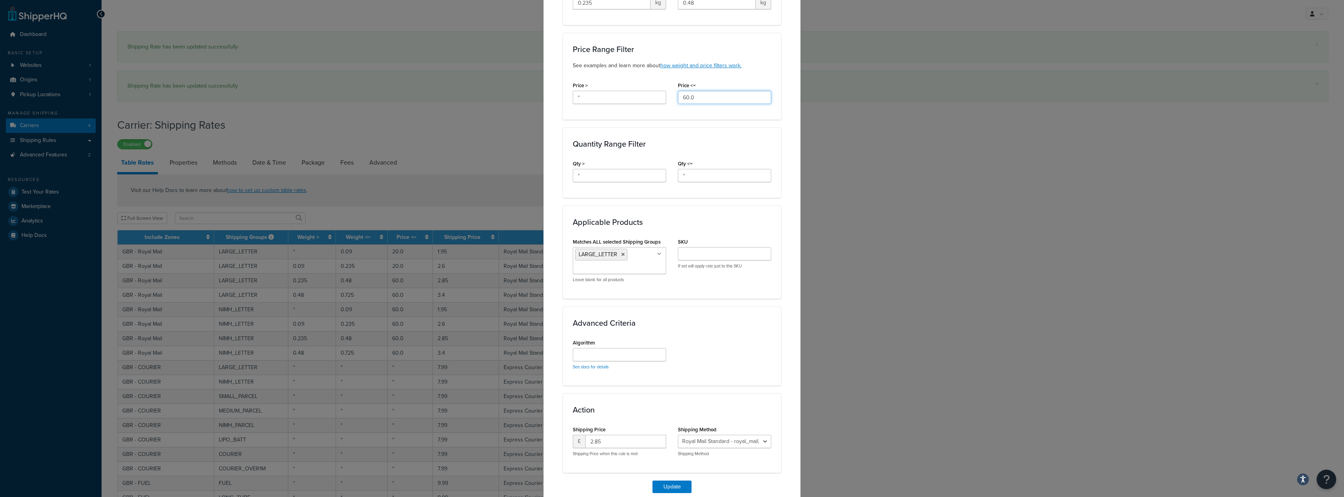 Image resolution: width=1344 pixels, height=497 pixels. Describe the element at coordinates (683, 242) in the screenshot. I see `label: SKU` at that location.